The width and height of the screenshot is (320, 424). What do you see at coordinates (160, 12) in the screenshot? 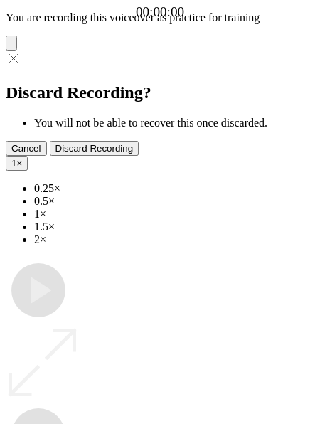
I see `a: 00:00:00` at bounding box center [160, 12].